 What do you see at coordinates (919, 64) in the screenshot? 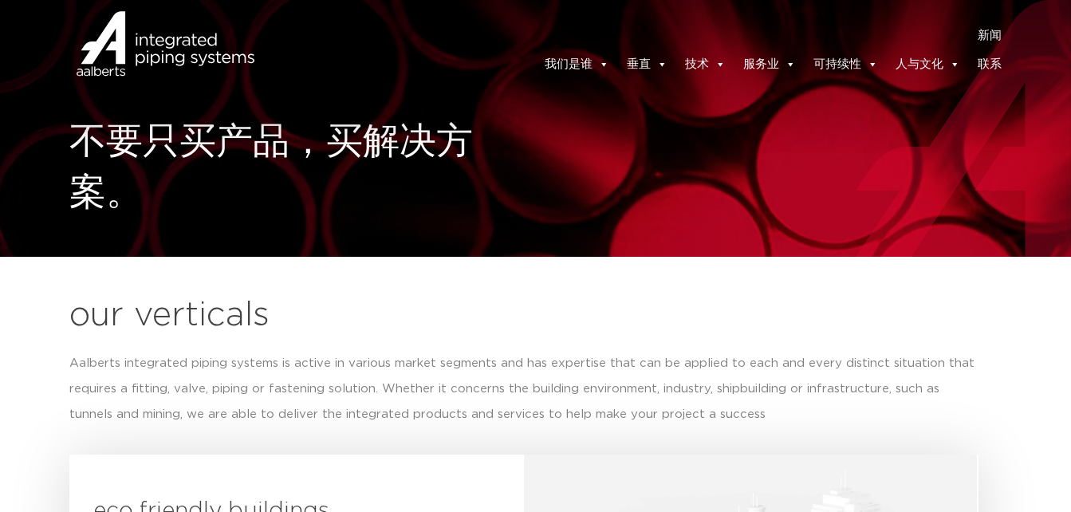
I see `font: 人与文化` at bounding box center [919, 64].